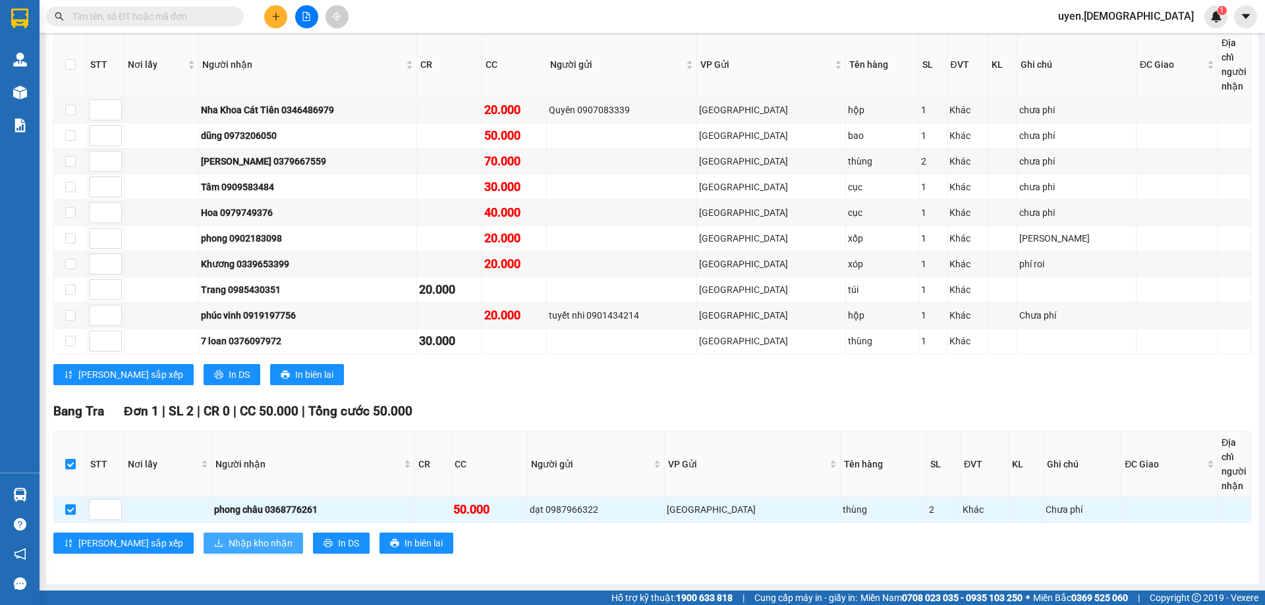  Describe the element at coordinates (337, 16) in the screenshot. I see `button: aim` at that location.